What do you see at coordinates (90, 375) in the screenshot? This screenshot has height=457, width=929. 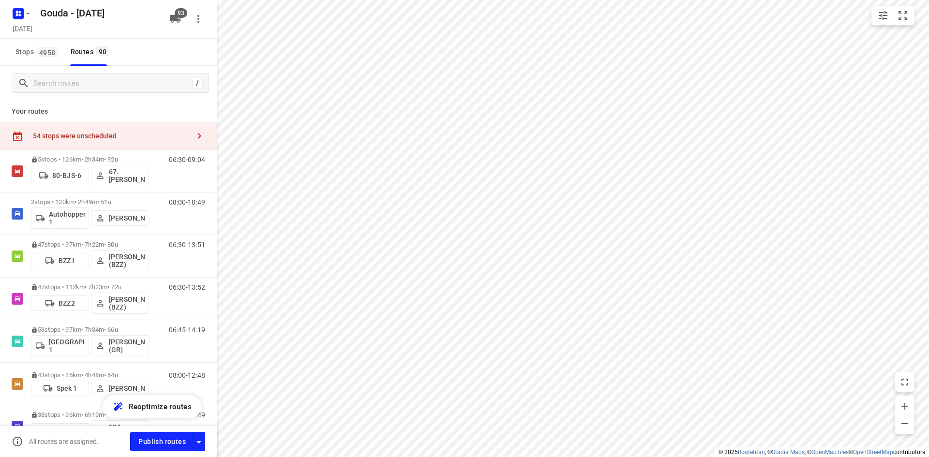 I see `p: 43 stops • 35km • 4h48m • 64u` at bounding box center [90, 375].